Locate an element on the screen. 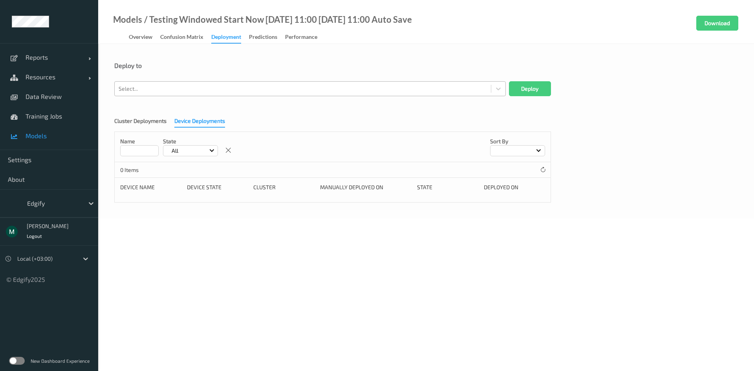 The height and width of the screenshot is (371, 754). div: State is located at coordinates (448, 187).